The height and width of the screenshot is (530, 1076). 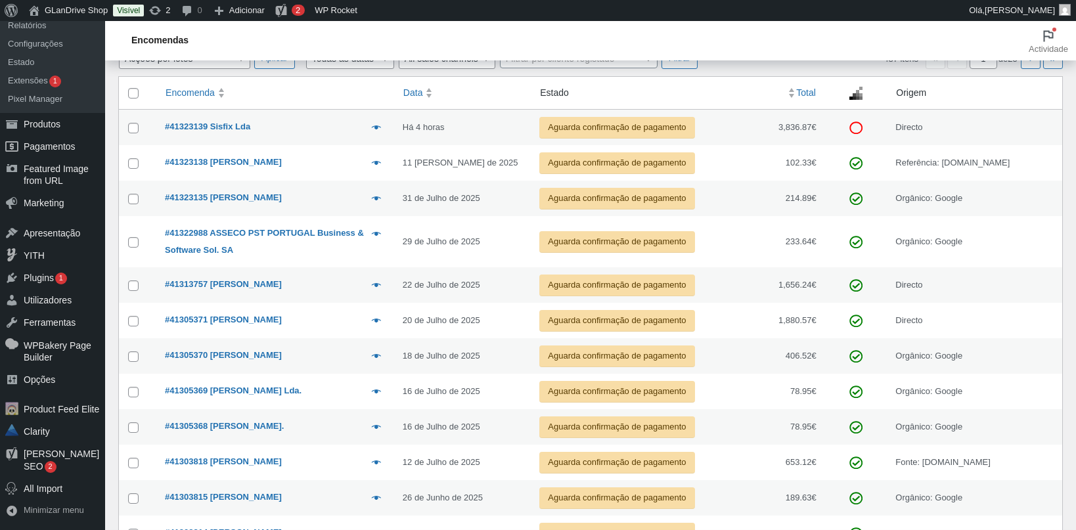 I want to click on span: 487 itens, so click(x=900, y=58).